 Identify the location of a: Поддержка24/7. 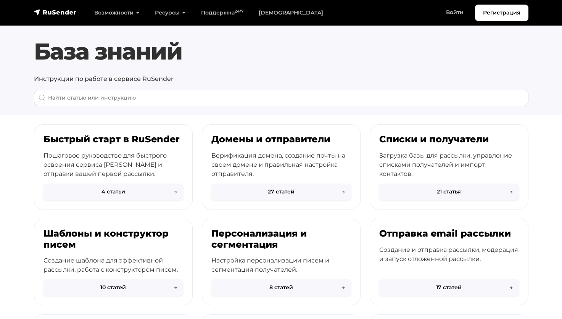
(222, 13).